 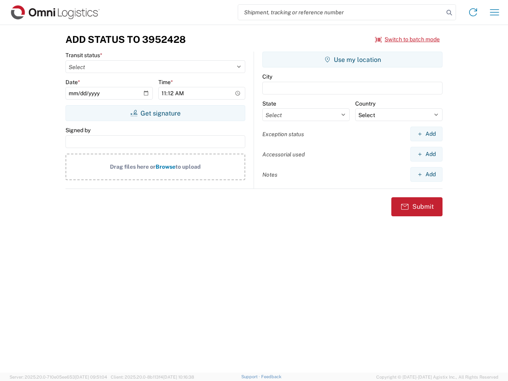 What do you see at coordinates (407, 39) in the screenshot?
I see `button: Switch to batch mode` at bounding box center [407, 39].